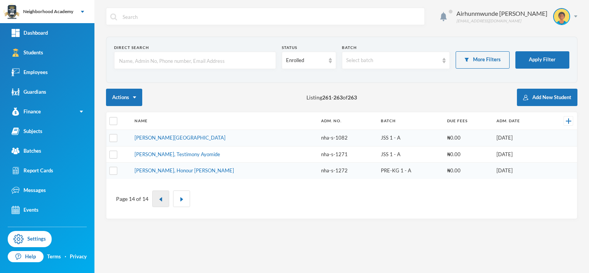 The image size is (589, 273). I want to click on input: Name, Admin No, Phone number, Email Address, so click(195, 61).